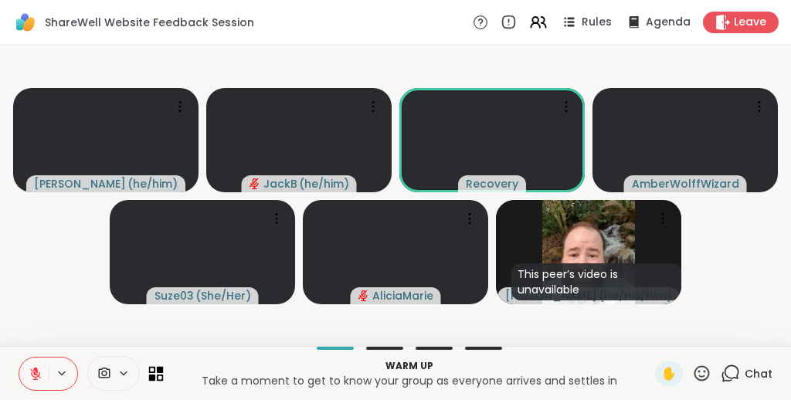 The width and height of the screenshot is (791, 400). What do you see at coordinates (492, 184) in the screenshot?
I see `span: Recovery` at bounding box center [492, 184].